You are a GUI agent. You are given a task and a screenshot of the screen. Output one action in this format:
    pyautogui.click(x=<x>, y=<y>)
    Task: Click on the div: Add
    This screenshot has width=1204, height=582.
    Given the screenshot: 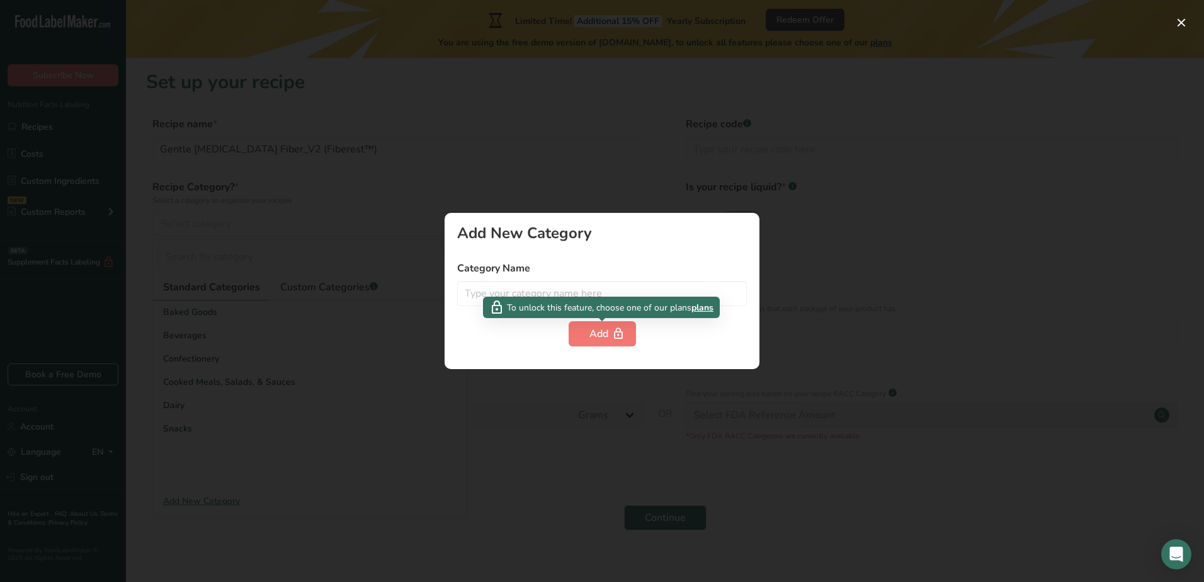 What is the action you would take?
    pyautogui.click(x=602, y=334)
    